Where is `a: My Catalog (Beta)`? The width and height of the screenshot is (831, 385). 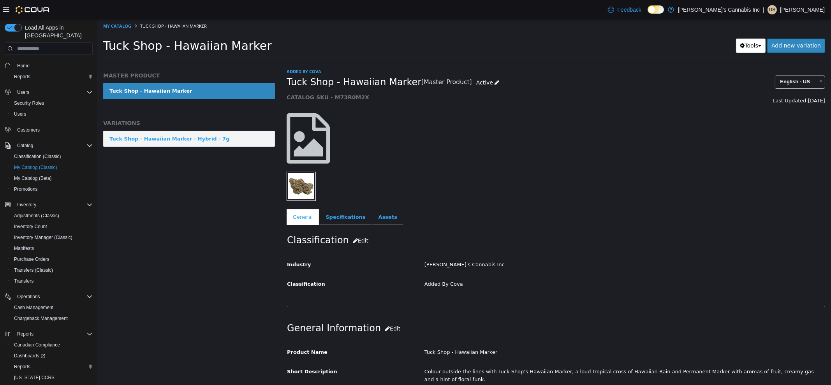 a: My Catalog (Beta) is located at coordinates (33, 178).